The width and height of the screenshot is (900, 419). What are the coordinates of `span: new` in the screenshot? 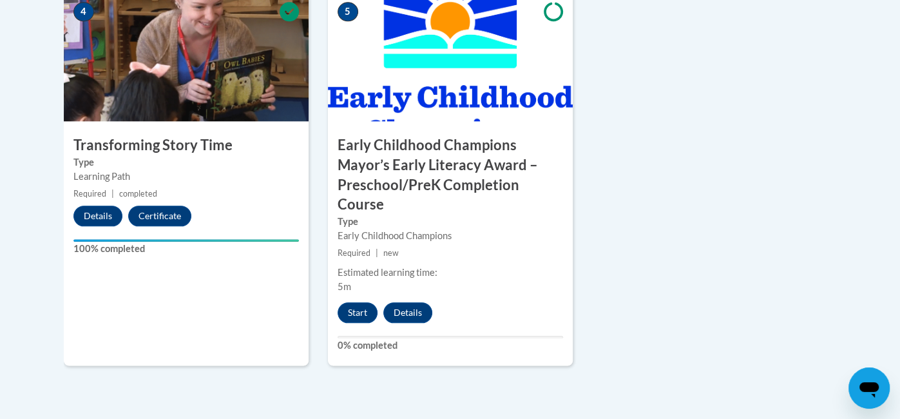 It's located at (391, 252).